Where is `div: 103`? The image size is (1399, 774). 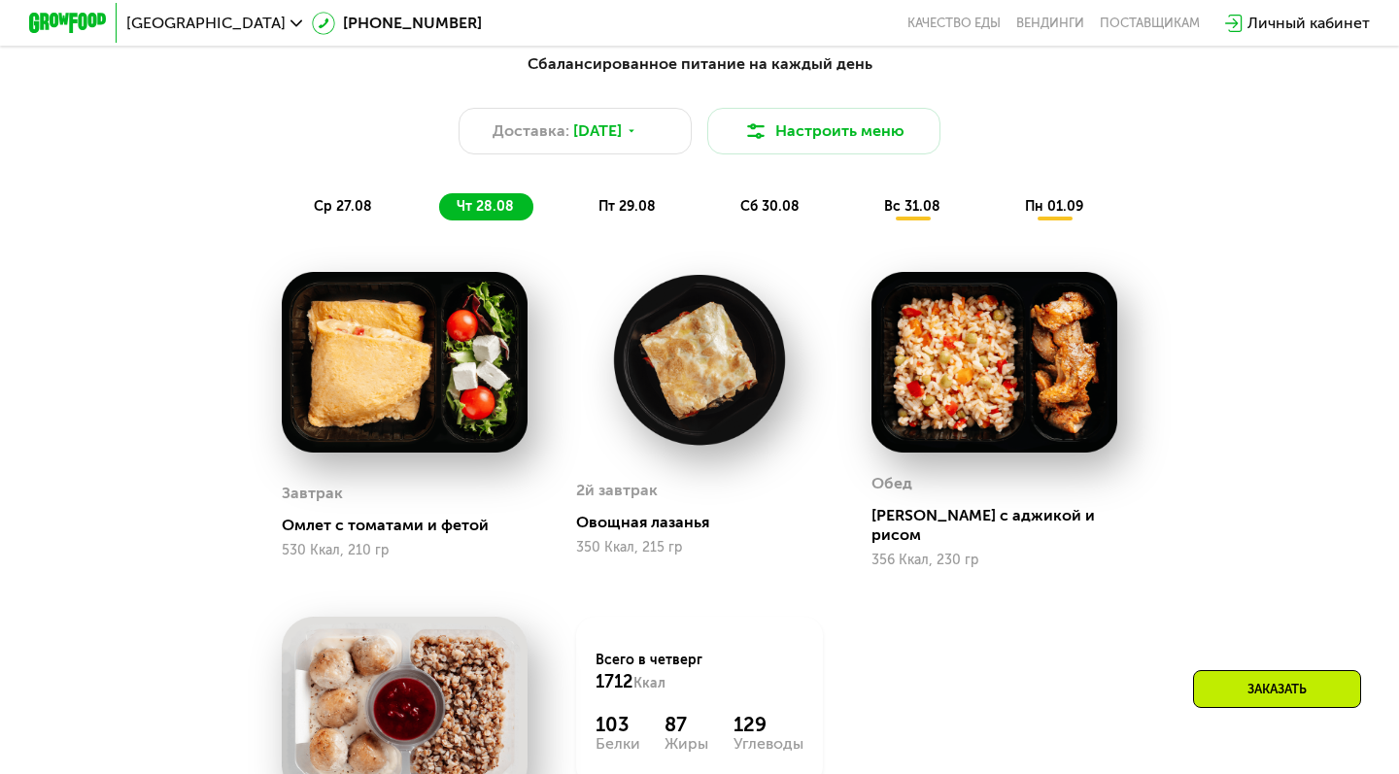
div: 103 is located at coordinates (618, 725).